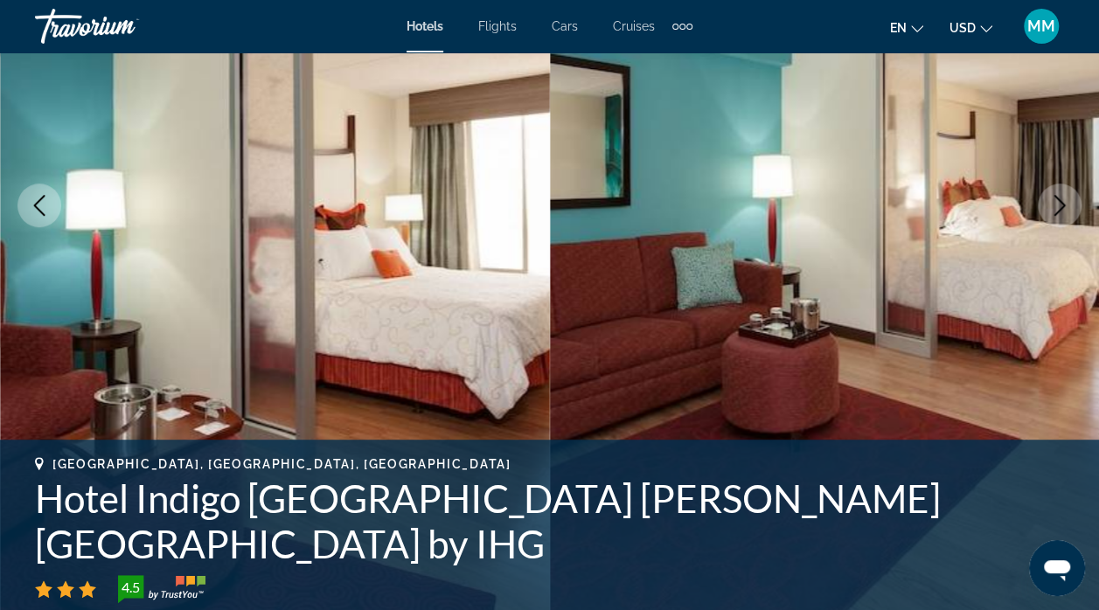  What do you see at coordinates (1060, 205) in the screenshot?
I see `button: Next image` at bounding box center [1060, 205].